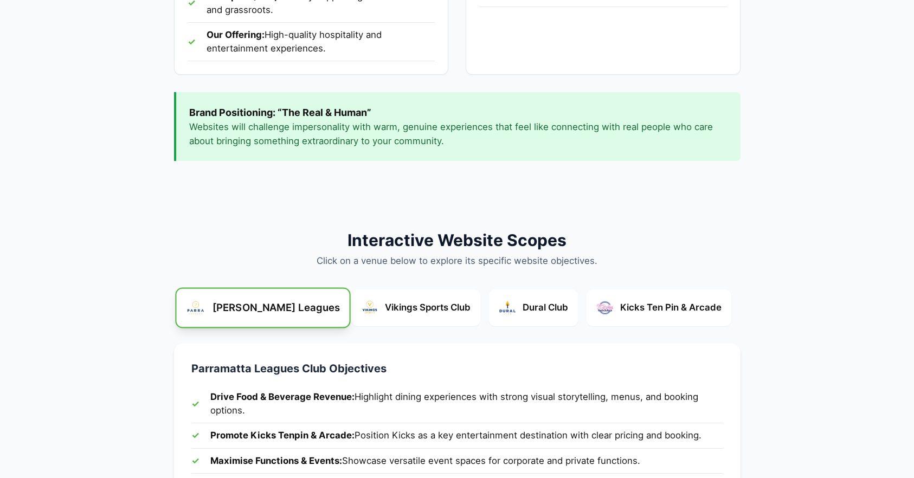 Image resolution: width=914 pixels, height=478 pixels. Describe the element at coordinates (458, 113) in the screenshot. I see `h3: Brand Positioning: “The Real & Human”` at that location.